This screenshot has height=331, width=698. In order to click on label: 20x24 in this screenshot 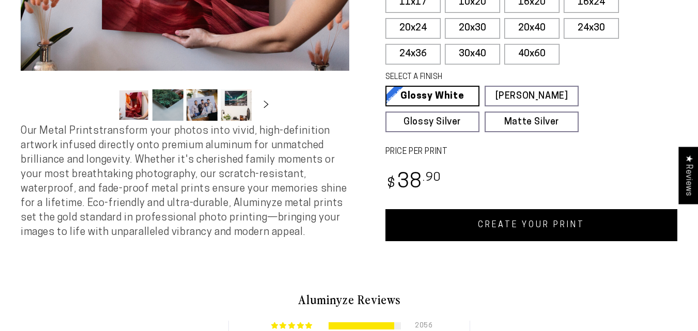, I will do `click(413, 28)`.